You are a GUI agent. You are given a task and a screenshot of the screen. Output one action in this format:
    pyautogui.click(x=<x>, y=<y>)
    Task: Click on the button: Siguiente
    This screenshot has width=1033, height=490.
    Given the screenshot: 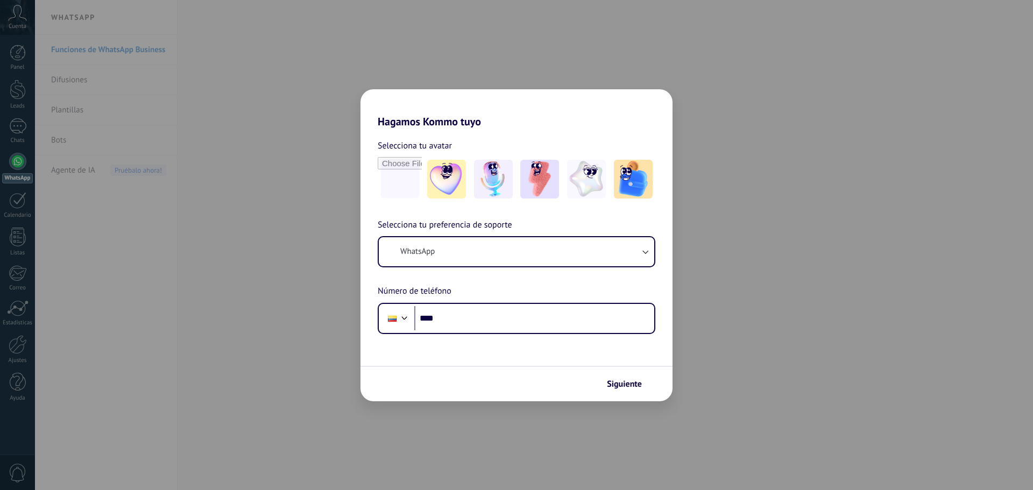 What is the action you would take?
    pyautogui.click(x=629, y=384)
    